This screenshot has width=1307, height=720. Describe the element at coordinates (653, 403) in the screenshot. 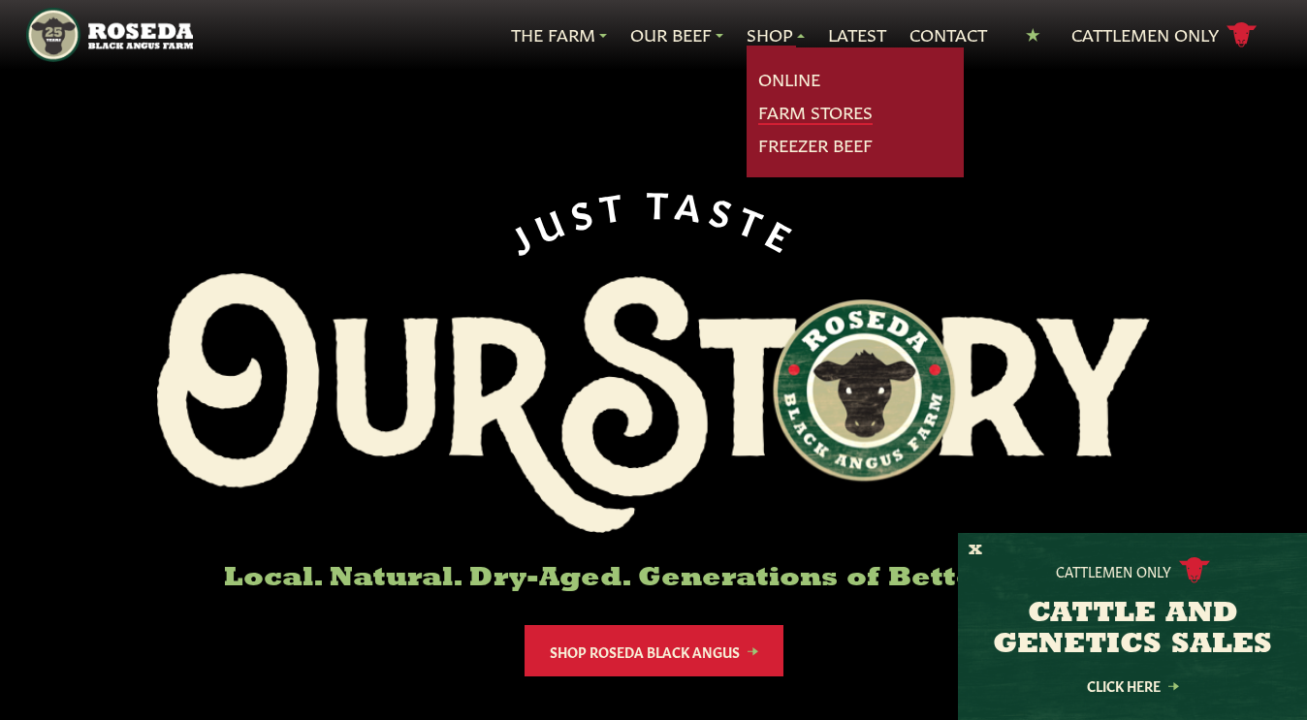

I see `img: Roseda Black Aangus Farm` at that location.